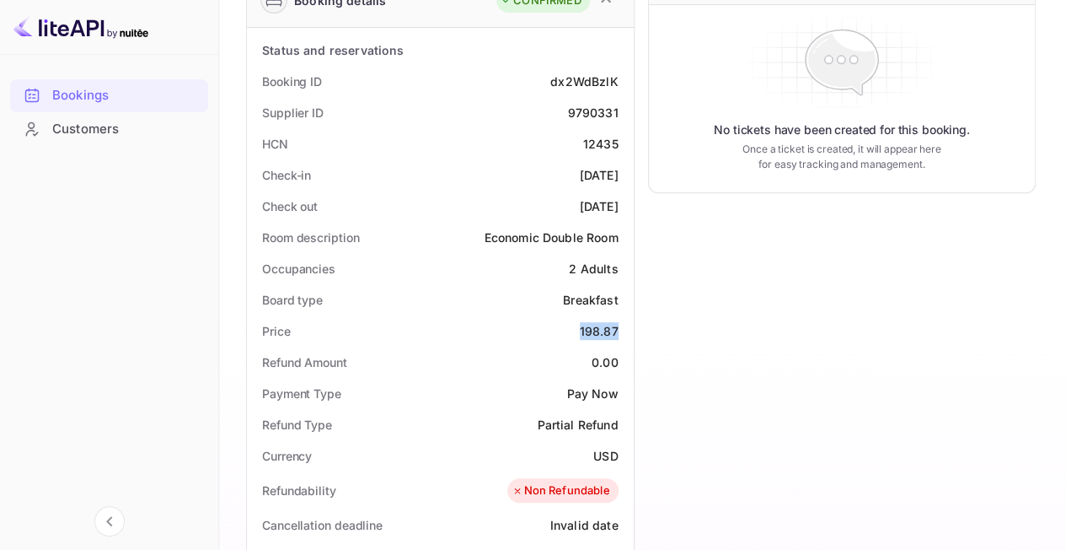 The width and height of the screenshot is (1066, 550). I want to click on button: Collapse navigation, so click(110, 521).